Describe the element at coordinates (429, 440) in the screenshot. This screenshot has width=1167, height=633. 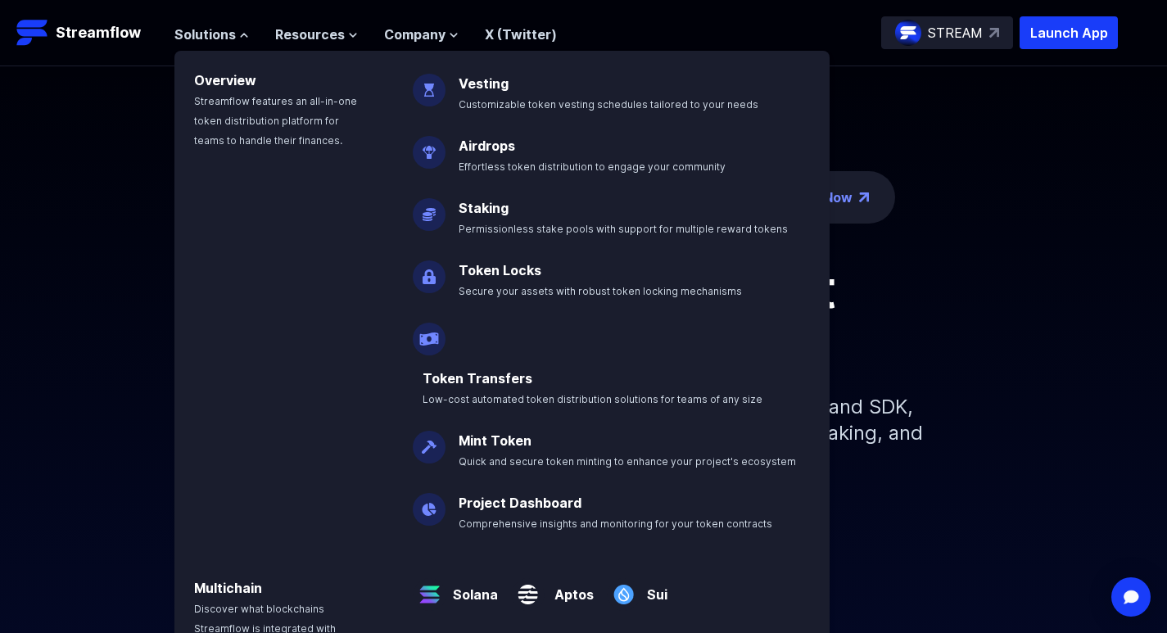
I see `img: Mint Token` at that location.